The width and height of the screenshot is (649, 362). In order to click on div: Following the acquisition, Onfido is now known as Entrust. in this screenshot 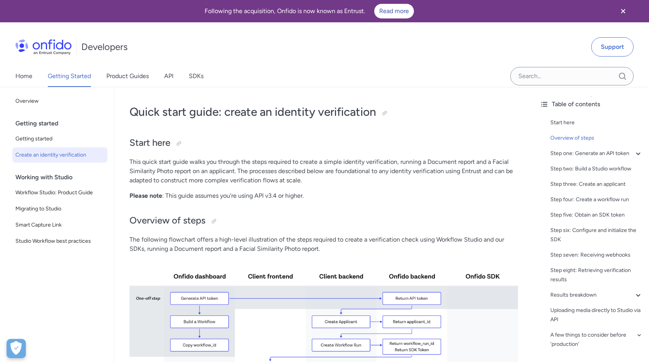, I will do `click(309, 11)`.